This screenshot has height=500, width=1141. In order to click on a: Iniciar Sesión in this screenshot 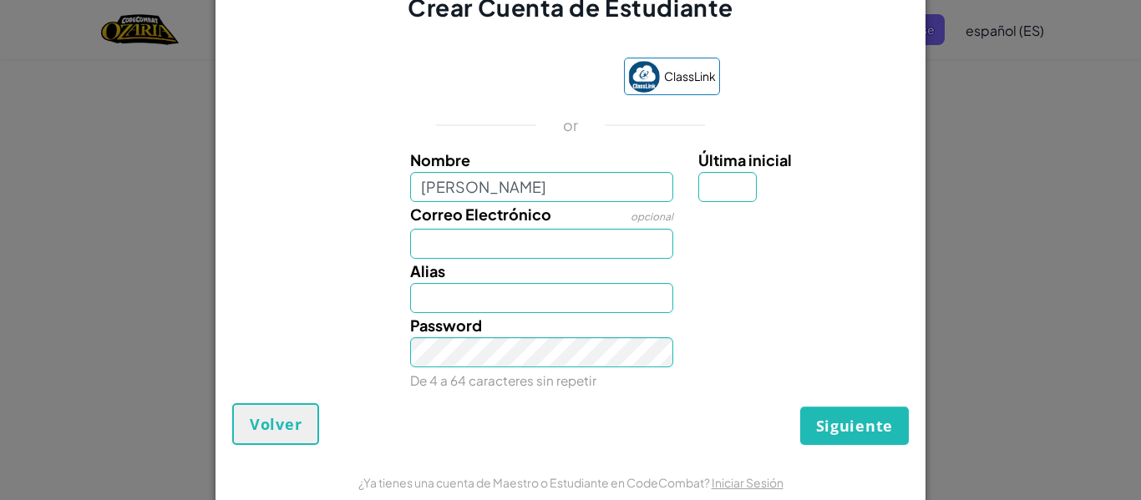, I will do `click(748, 483)`.